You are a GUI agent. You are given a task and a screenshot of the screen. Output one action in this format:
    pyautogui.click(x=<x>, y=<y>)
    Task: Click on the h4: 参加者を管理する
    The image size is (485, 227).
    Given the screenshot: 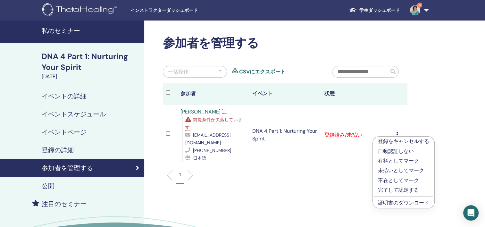 What is the action you would take?
    pyautogui.click(x=67, y=168)
    